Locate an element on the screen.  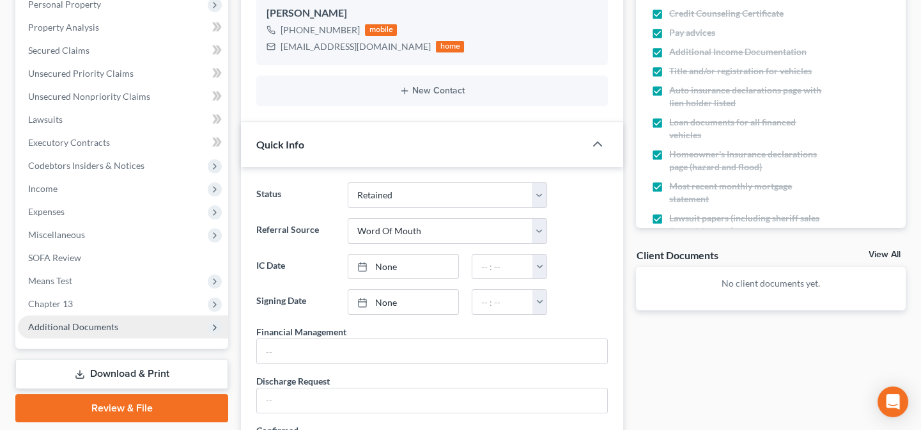
a: Executory Contracts is located at coordinates (123, 143).